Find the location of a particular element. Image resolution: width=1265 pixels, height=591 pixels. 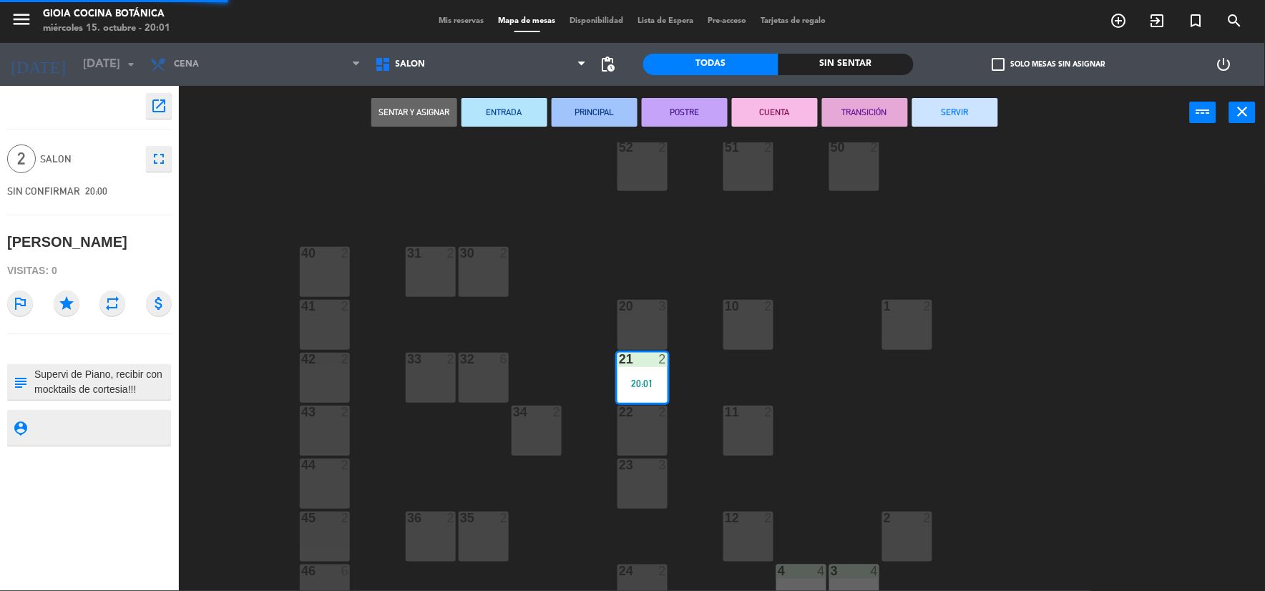

span: Mis reservas is located at coordinates (462, 21).